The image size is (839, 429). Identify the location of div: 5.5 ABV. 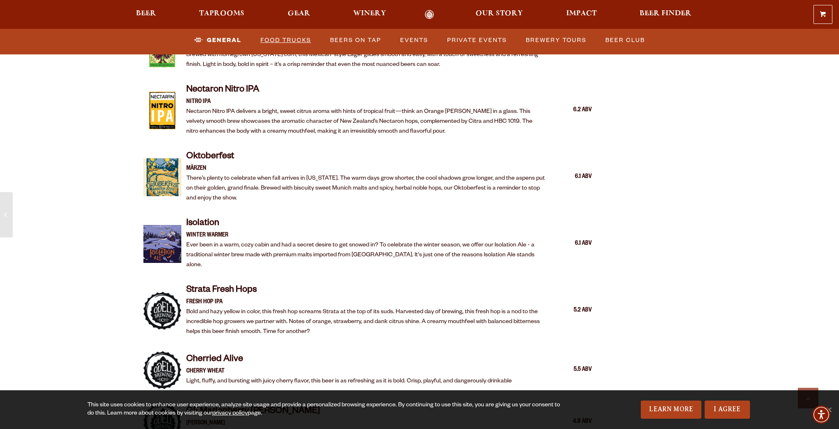
(571, 370).